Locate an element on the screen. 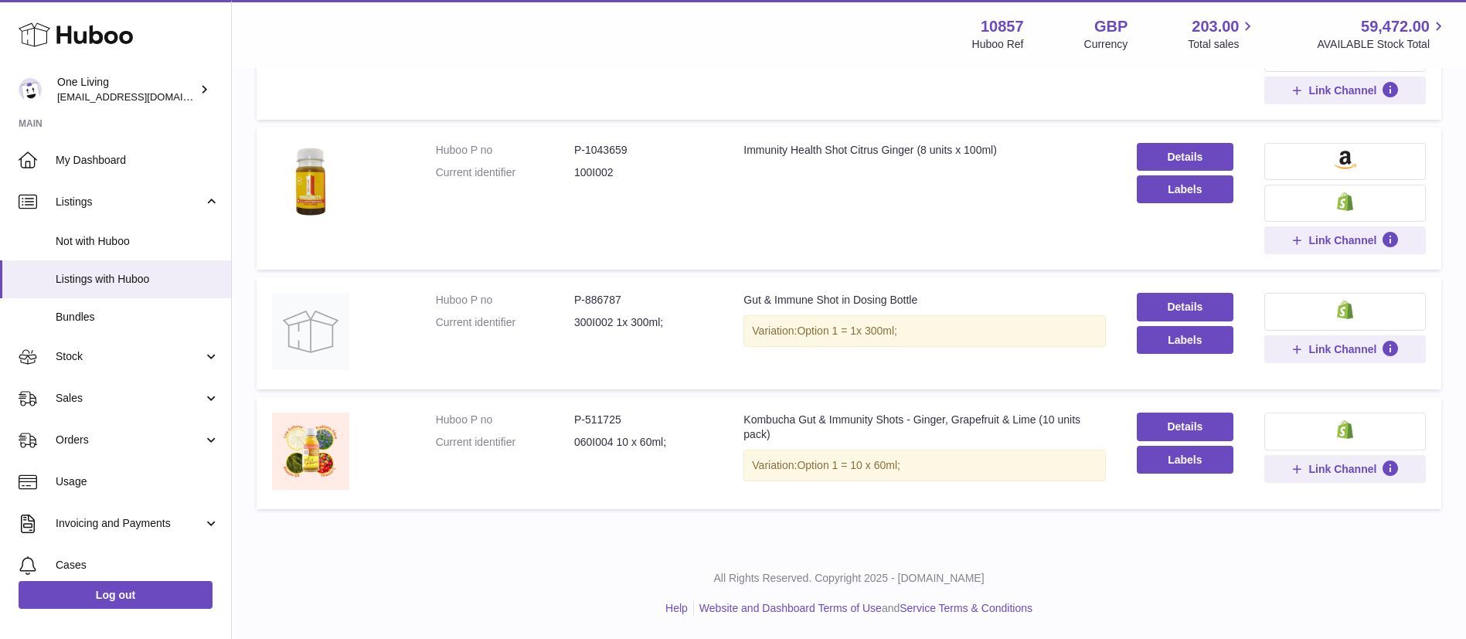 The image size is (1466, 639). span: Listings is located at coordinates (129, 202).